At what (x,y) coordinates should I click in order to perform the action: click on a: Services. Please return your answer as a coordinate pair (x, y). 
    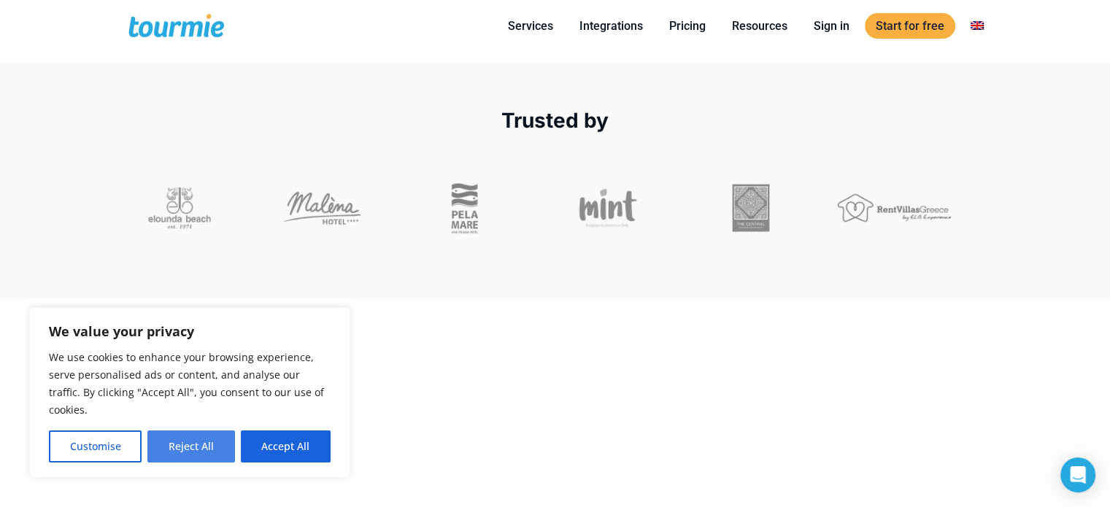
    Looking at the image, I should click on (531, 26).